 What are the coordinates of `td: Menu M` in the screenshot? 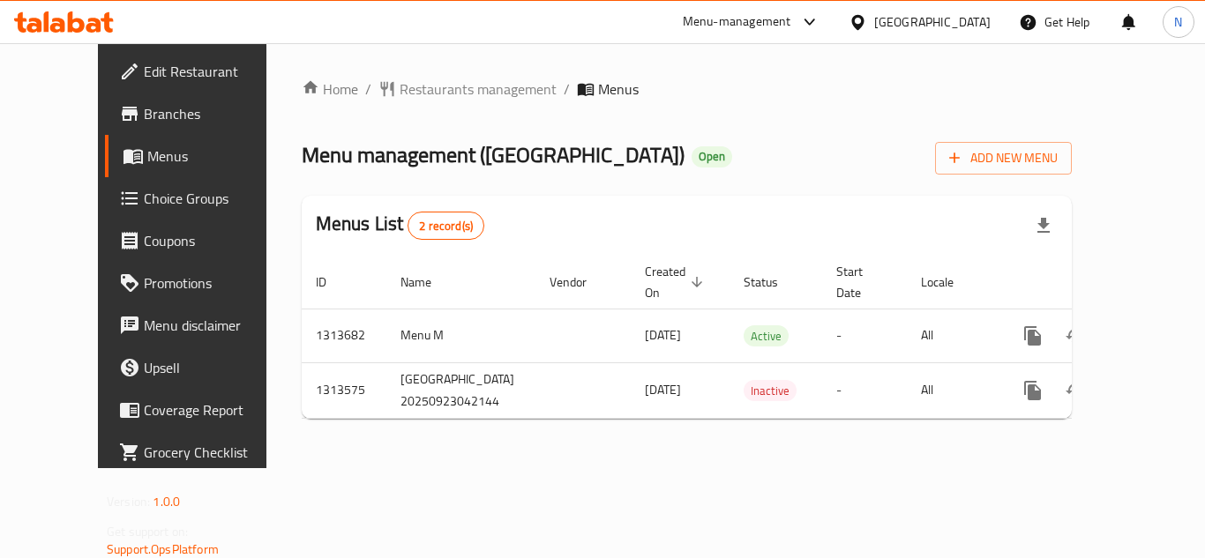 It's located at (460, 335).